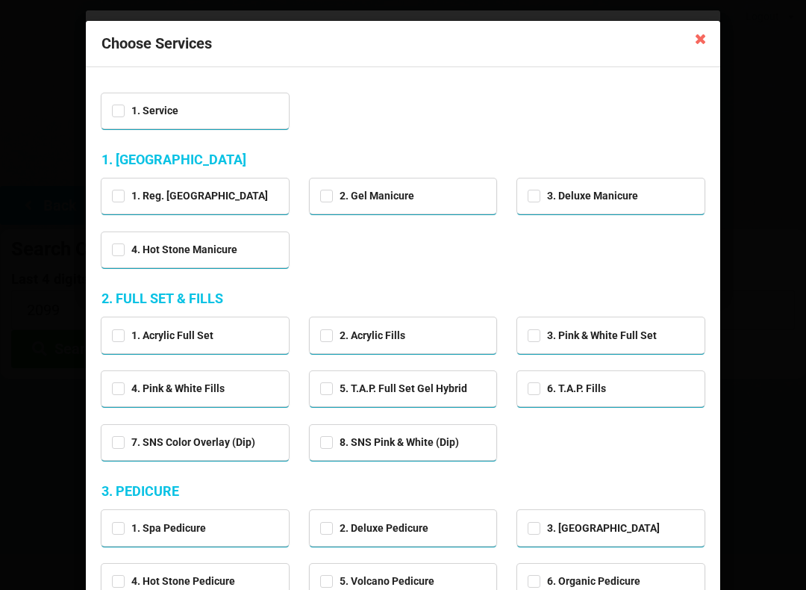 This screenshot has height=590, width=806. I want to click on label: 2. Acrylic Fills, so click(363, 335).